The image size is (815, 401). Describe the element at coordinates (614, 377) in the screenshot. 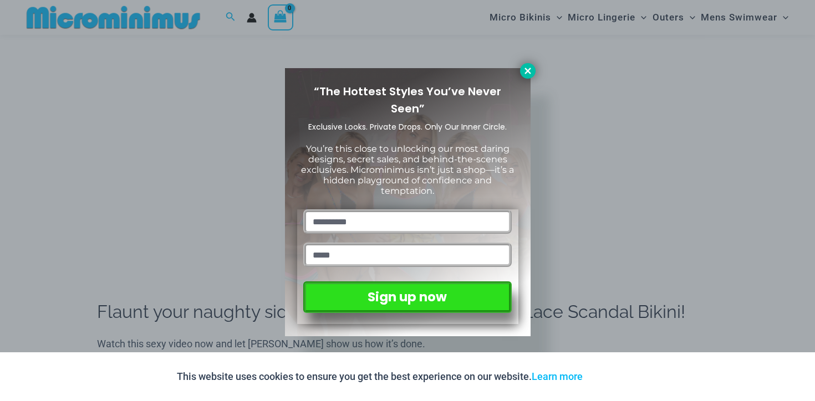

I see `button: Accept` at that location.